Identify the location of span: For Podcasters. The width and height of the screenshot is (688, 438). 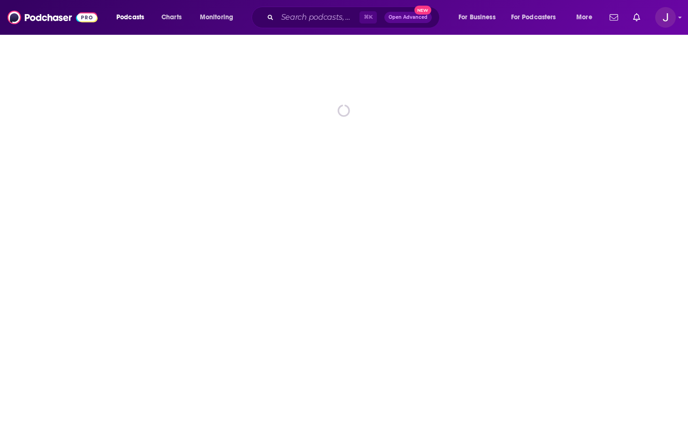
(534, 17).